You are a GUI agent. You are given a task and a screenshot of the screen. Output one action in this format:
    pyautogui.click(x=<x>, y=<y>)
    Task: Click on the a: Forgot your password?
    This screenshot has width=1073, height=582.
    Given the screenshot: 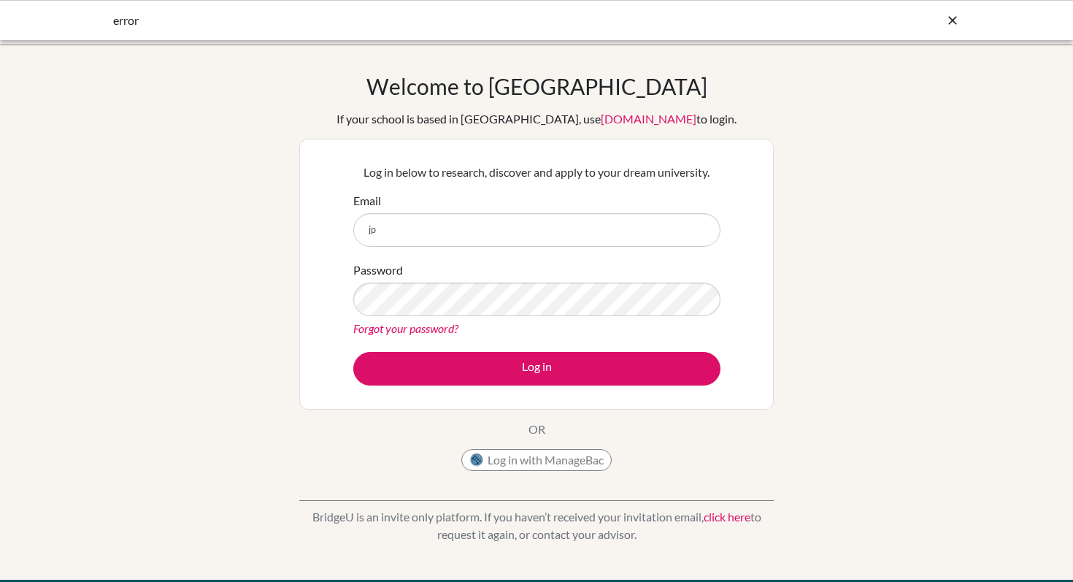 What is the action you would take?
    pyautogui.click(x=406, y=328)
    